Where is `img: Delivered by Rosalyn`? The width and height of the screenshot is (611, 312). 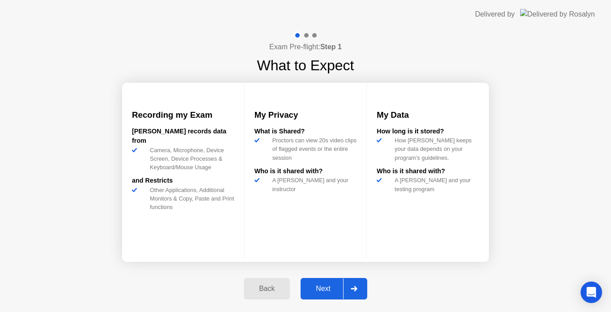 img: Delivered by Rosalyn is located at coordinates (557, 14).